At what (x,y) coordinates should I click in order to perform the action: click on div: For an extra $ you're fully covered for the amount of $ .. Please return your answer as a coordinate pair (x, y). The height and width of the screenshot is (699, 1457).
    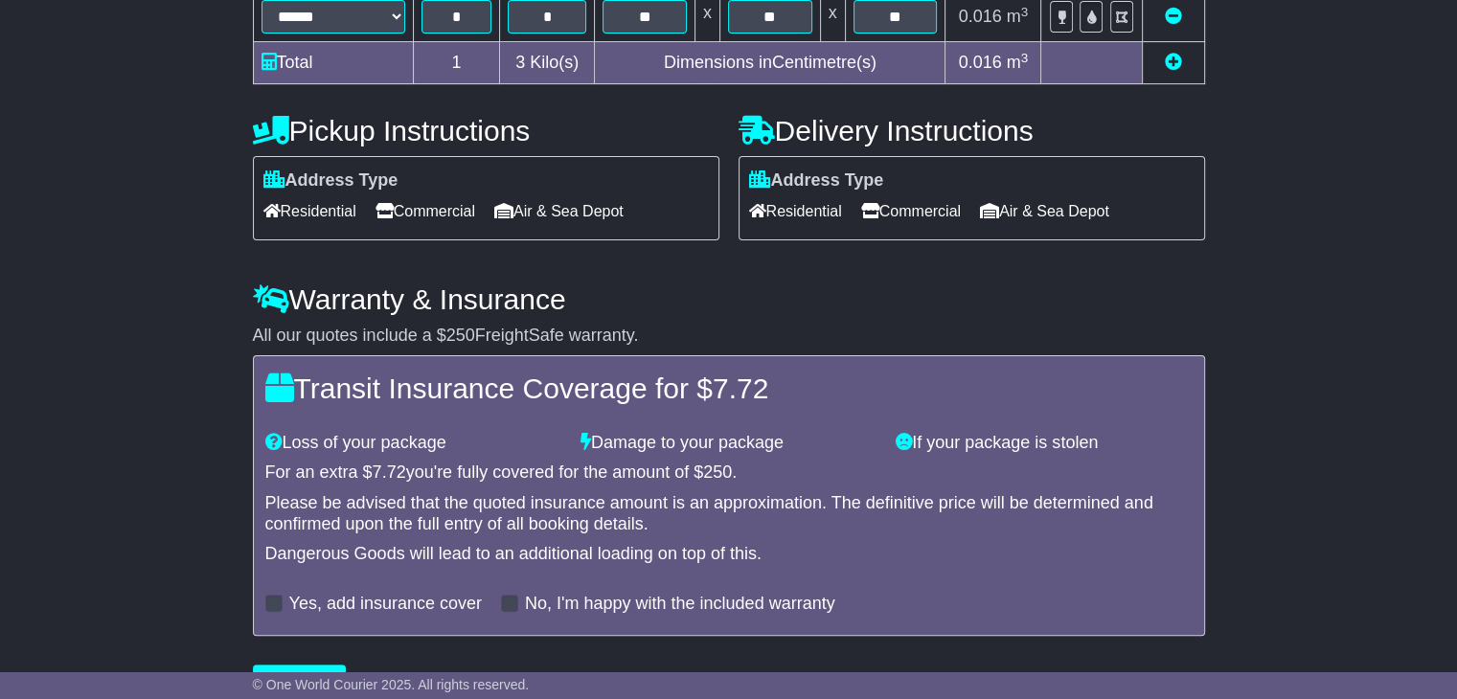
    Looking at the image, I should click on (729, 473).